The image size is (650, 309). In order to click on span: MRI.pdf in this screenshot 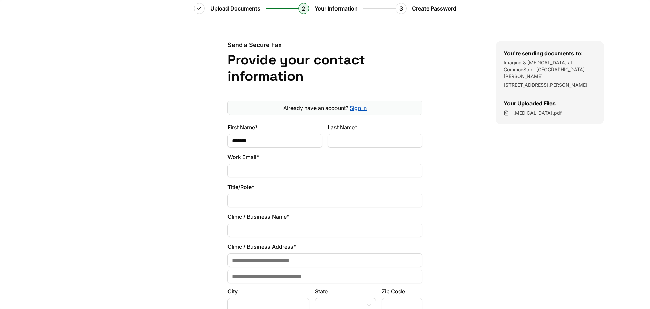, I will do `click(538, 113)`.